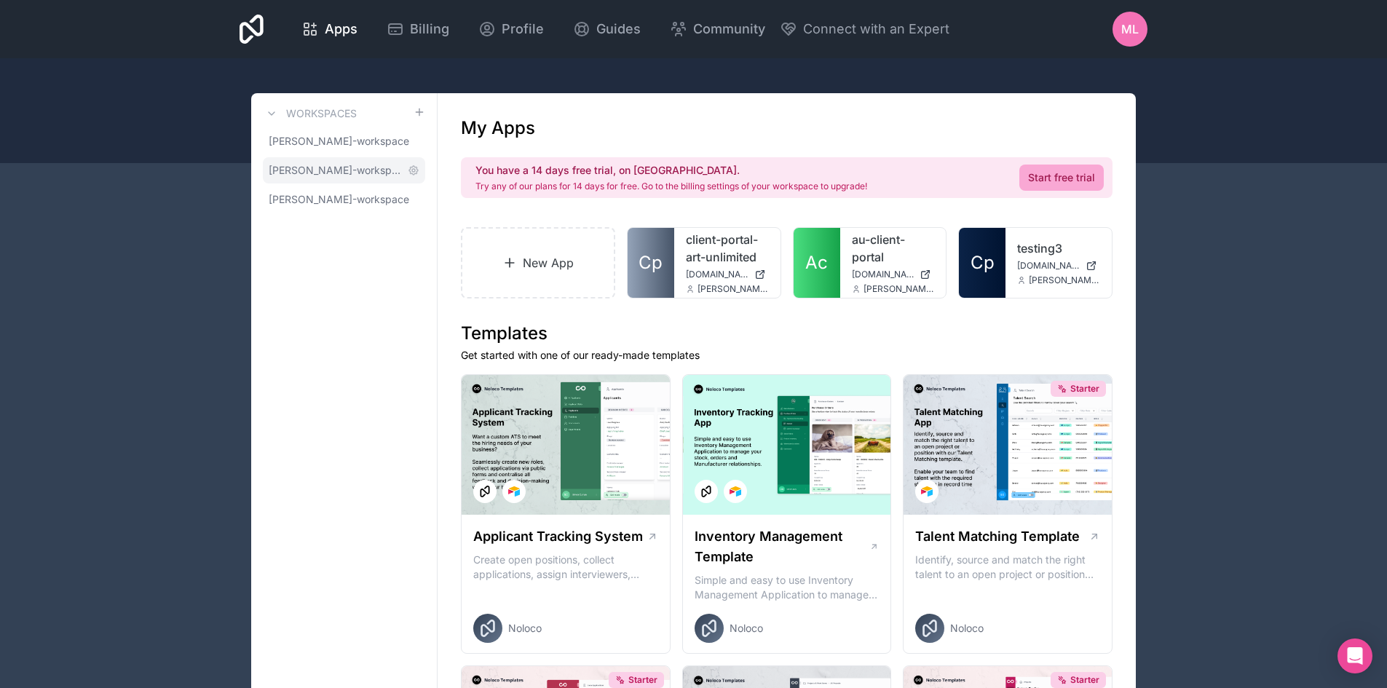  I want to click on h1: Inventory Management Template, so click(782, 547).